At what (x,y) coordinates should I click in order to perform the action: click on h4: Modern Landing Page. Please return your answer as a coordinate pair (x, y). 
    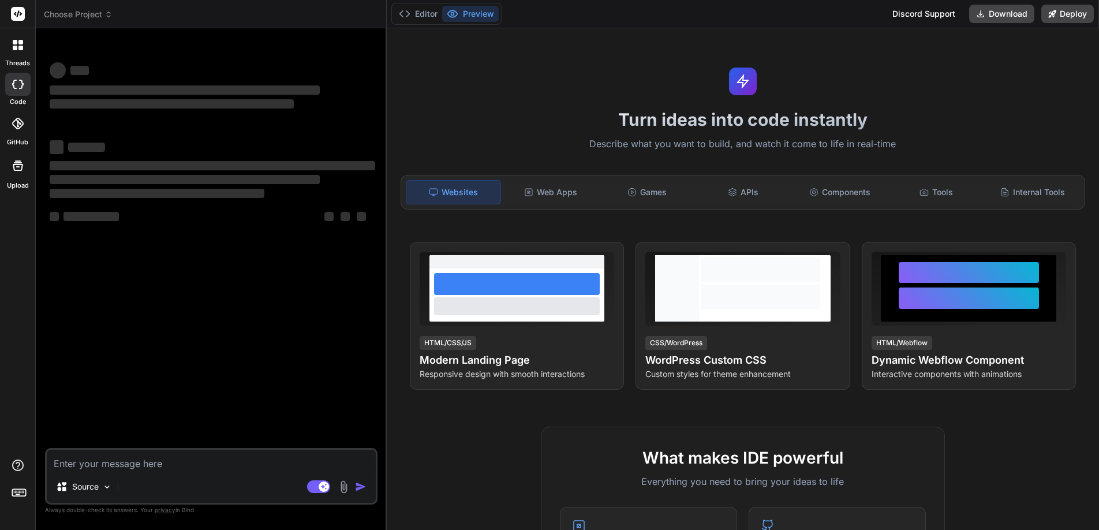
    Looking at the image, I should click on (517, 360).